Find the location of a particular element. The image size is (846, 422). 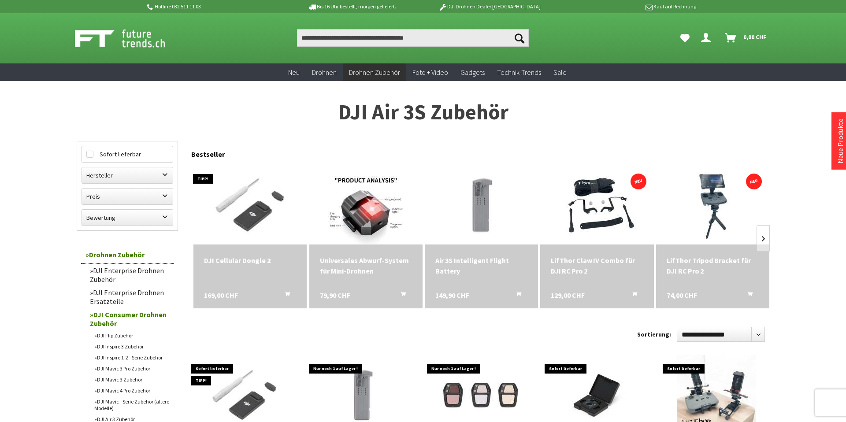

a: Foto + Video is located at coordinates (430, 72).